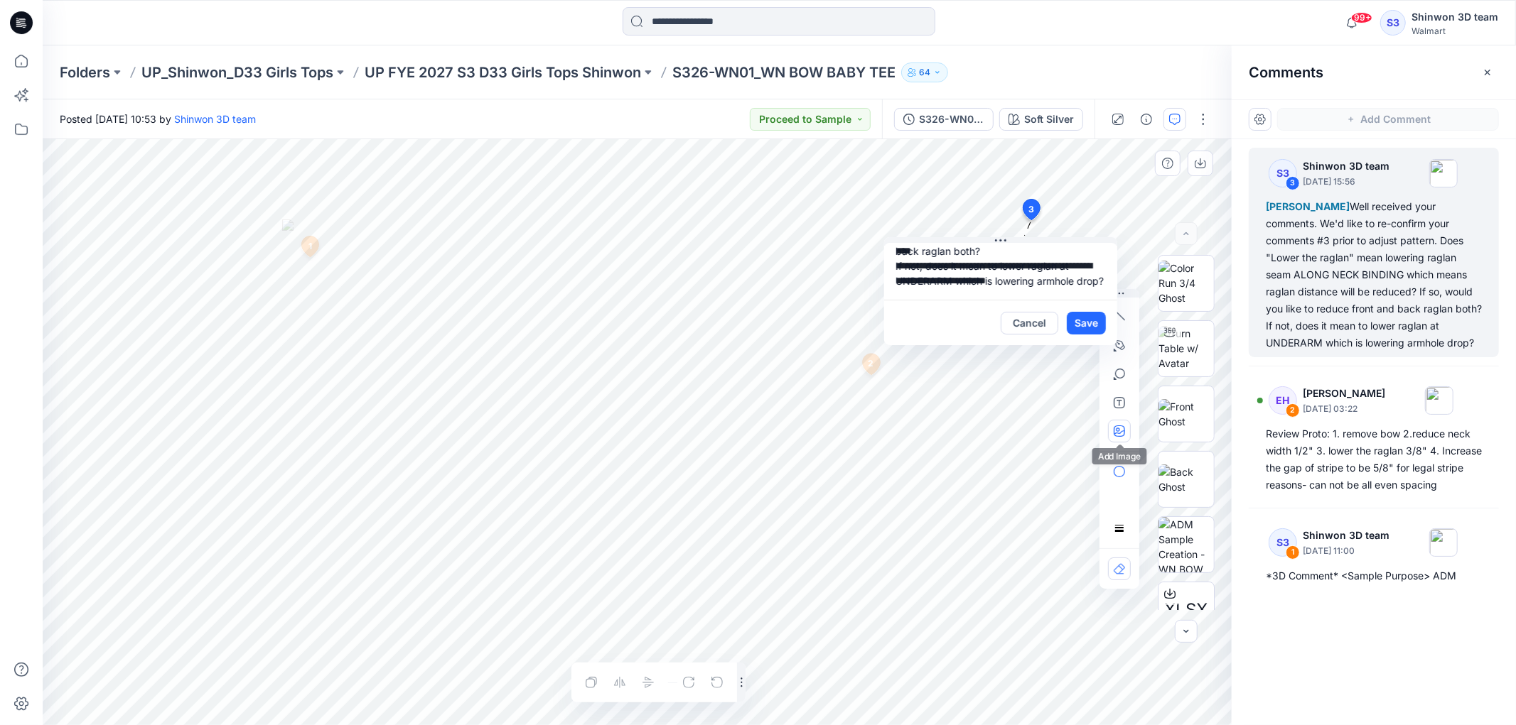  What do you see at coordinates (1373, 576) in the screenshot?
I see `div: *3D Comment* <Sample Purpose> ADM` at bounding box center [1373, 576].